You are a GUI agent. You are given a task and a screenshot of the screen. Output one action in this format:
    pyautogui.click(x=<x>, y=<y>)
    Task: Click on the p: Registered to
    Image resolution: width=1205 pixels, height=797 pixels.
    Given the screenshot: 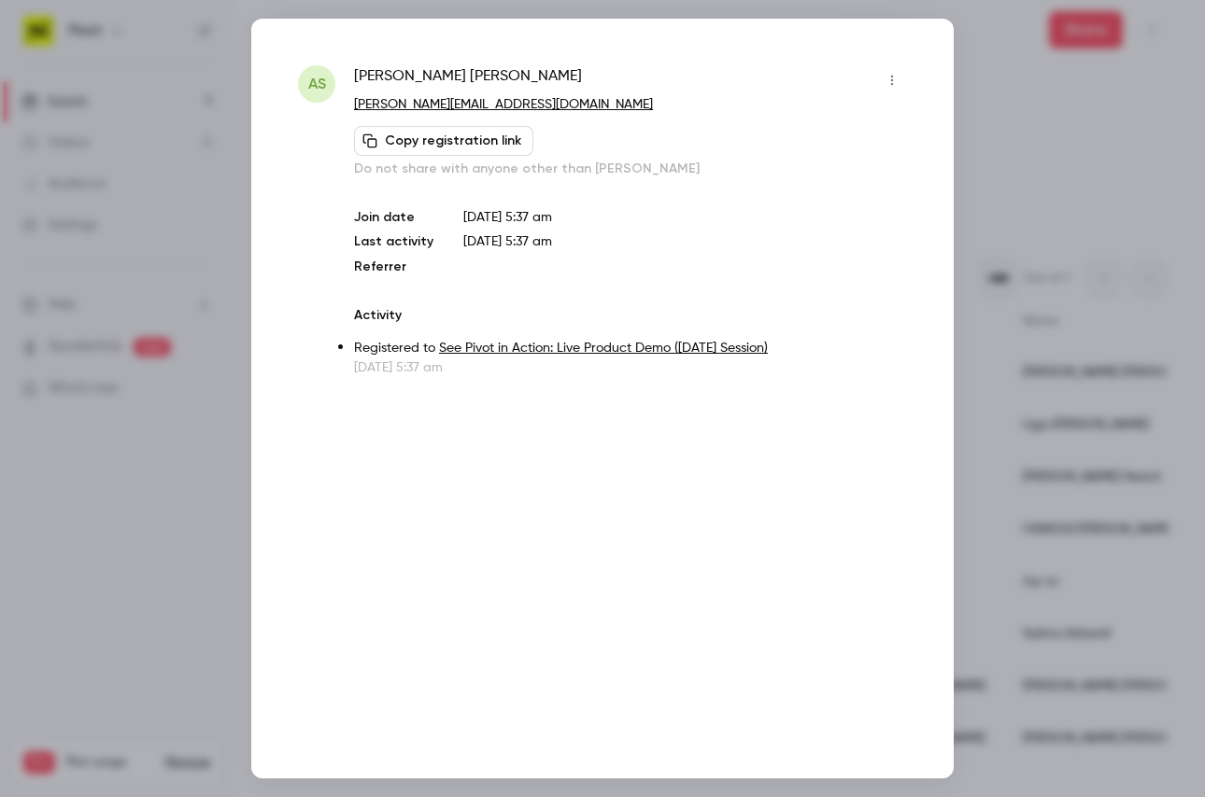 What is the action you would take?
    pyautogui.click(x=630, y=348)
    